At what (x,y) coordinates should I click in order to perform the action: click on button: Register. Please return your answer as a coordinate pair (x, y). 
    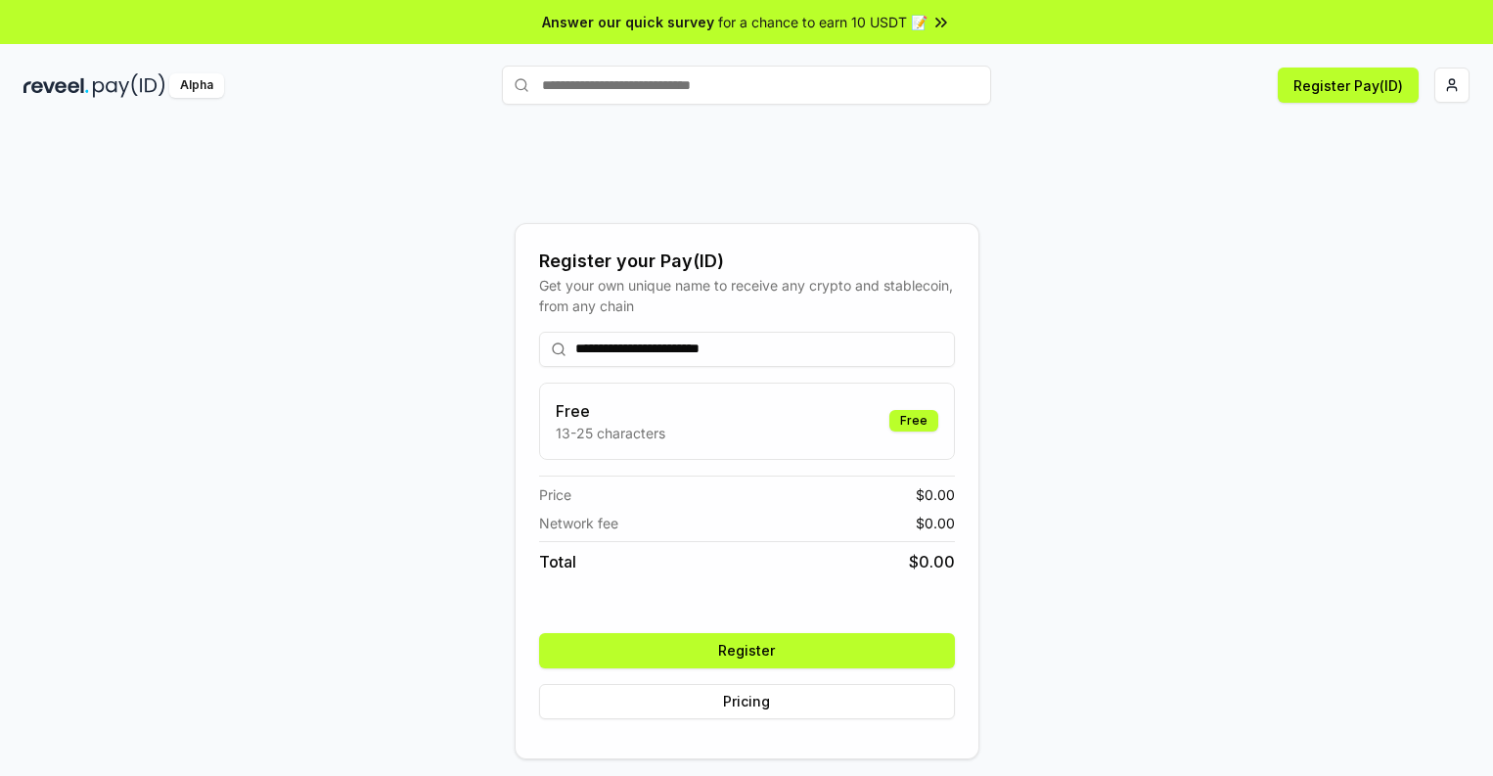
    Looking at the image, I should click on (746, 650).